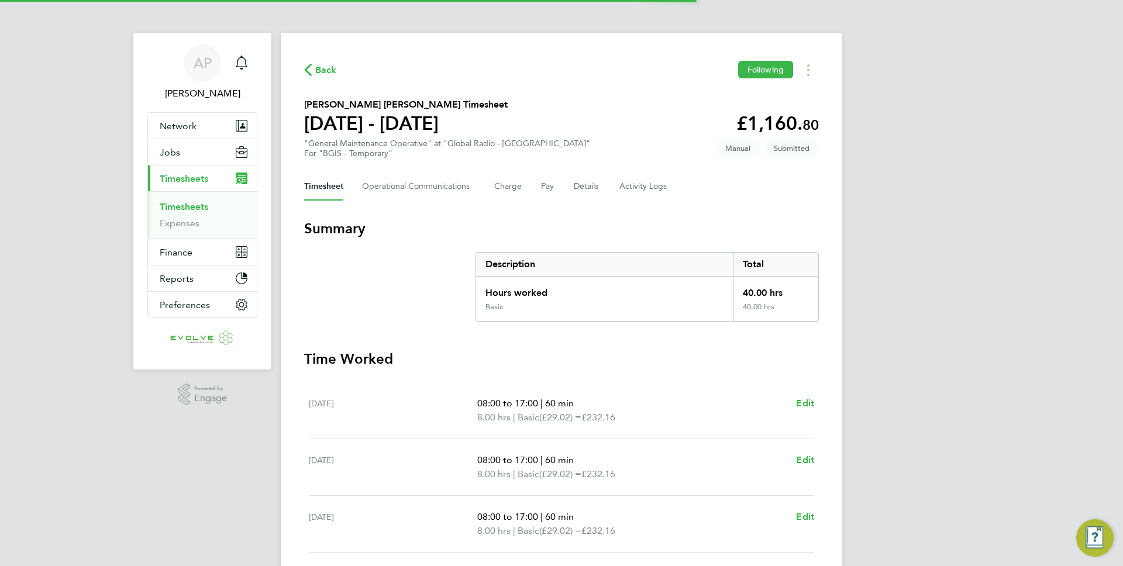  Describe the element at coordinates (202, 94) in the screenshot. I see `span: Anthony Perrin` at that location.